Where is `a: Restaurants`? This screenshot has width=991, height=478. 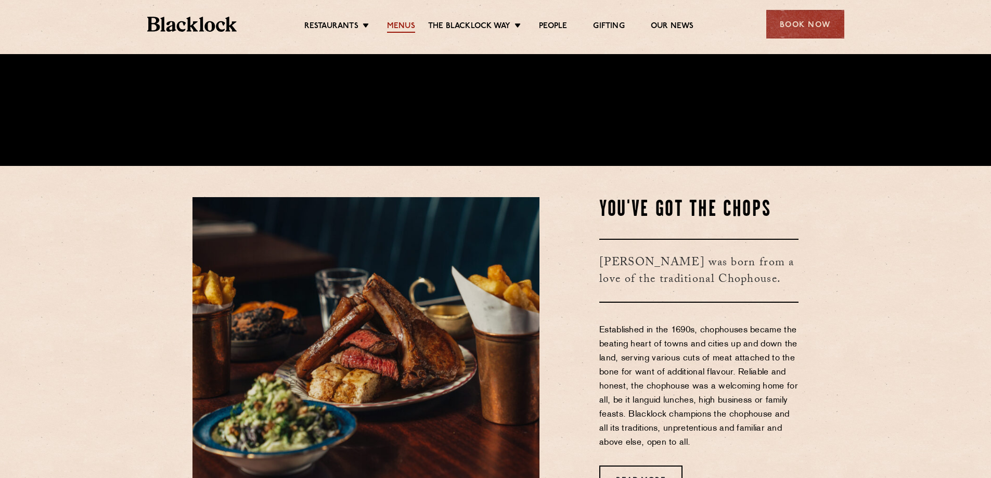
a: Restaurants is located at coordinates (331, 27).